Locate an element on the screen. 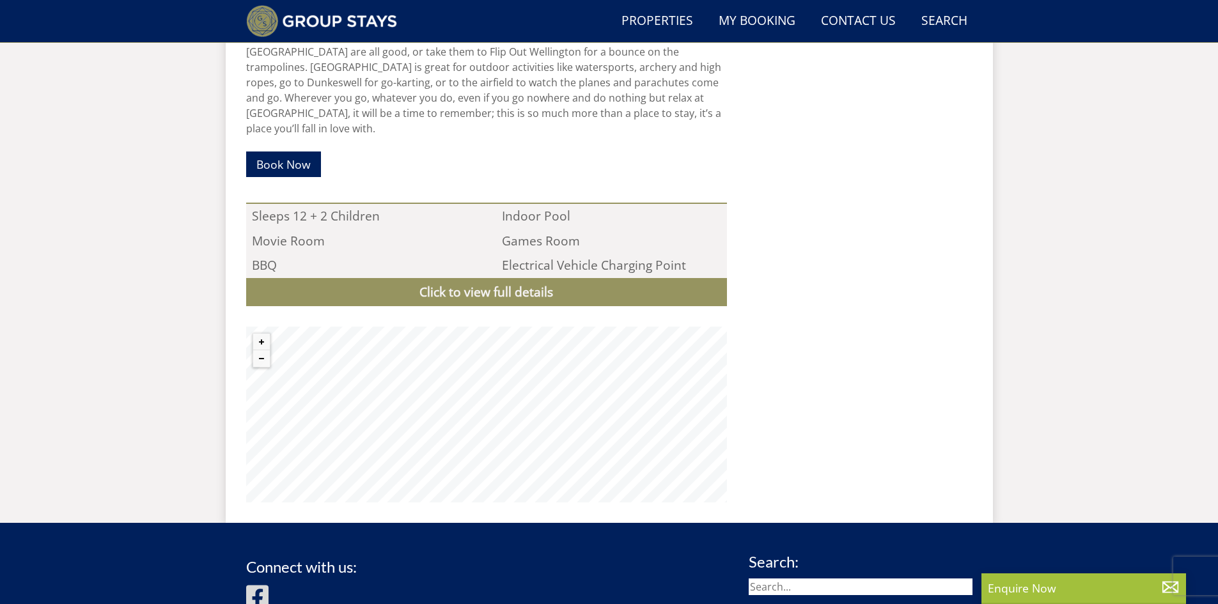  input: Search... is located at coordinates (861, 587).